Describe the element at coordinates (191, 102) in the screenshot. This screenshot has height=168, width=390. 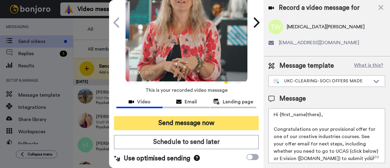
I see `span: Email` at that location.